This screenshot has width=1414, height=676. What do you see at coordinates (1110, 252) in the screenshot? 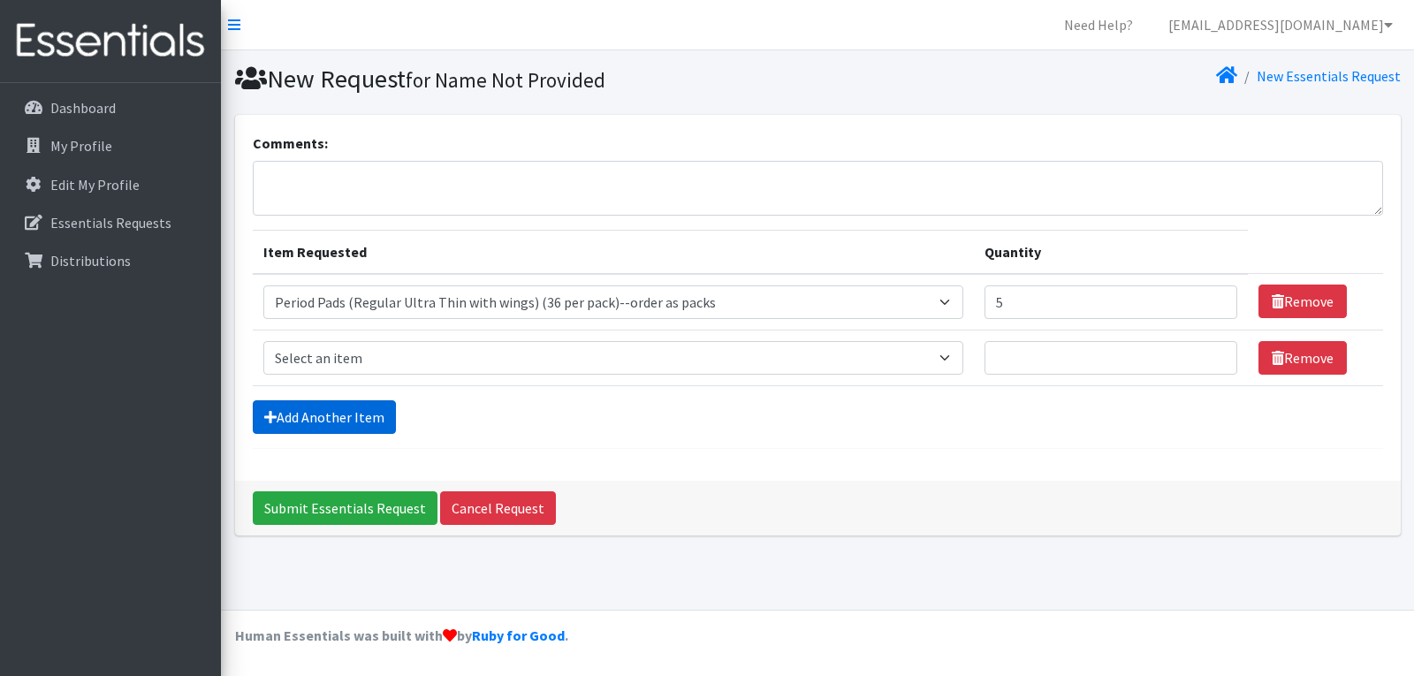
I see `th: Quantity` at bounding box center [1110, 252].